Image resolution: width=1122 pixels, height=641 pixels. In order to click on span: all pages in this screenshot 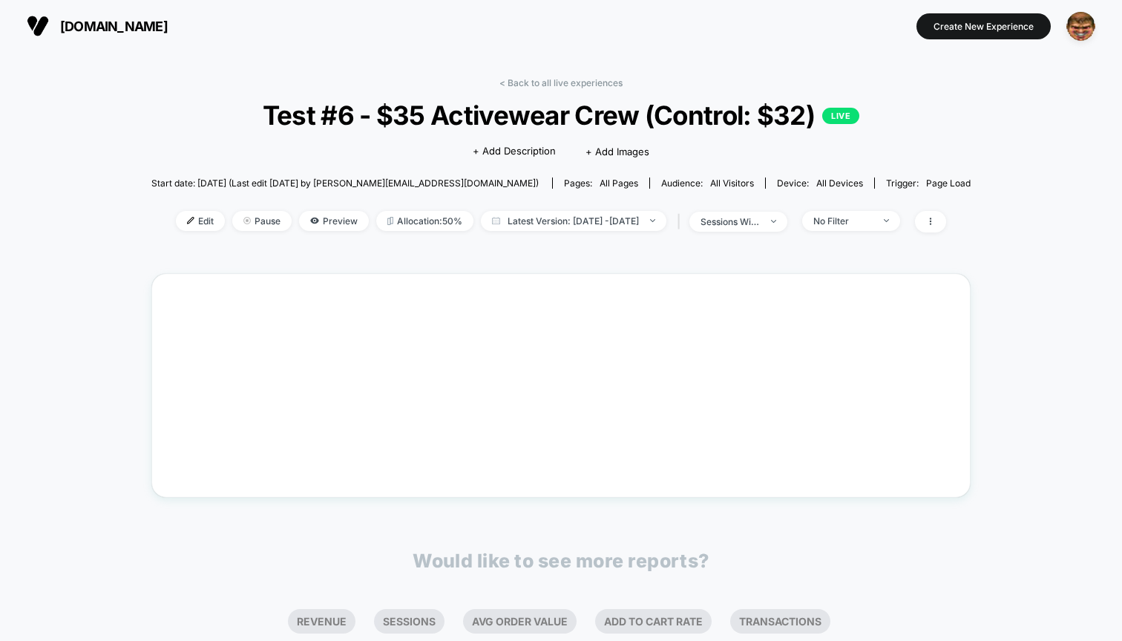, I will do `click(619, 183)`.